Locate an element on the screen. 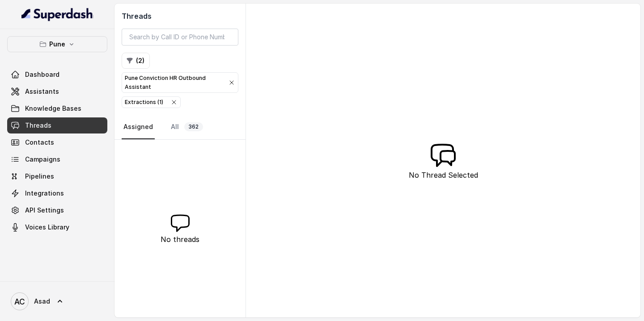 This screenshot has height=321, width=644. button: Pune is located at coordinates (57, 44).